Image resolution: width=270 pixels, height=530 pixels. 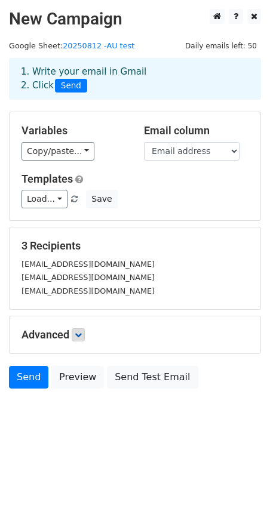 What do you see at coordinates (135, 19) in the screenshot?
I see `h2: New Campaign` at bounding box center [135, 19].